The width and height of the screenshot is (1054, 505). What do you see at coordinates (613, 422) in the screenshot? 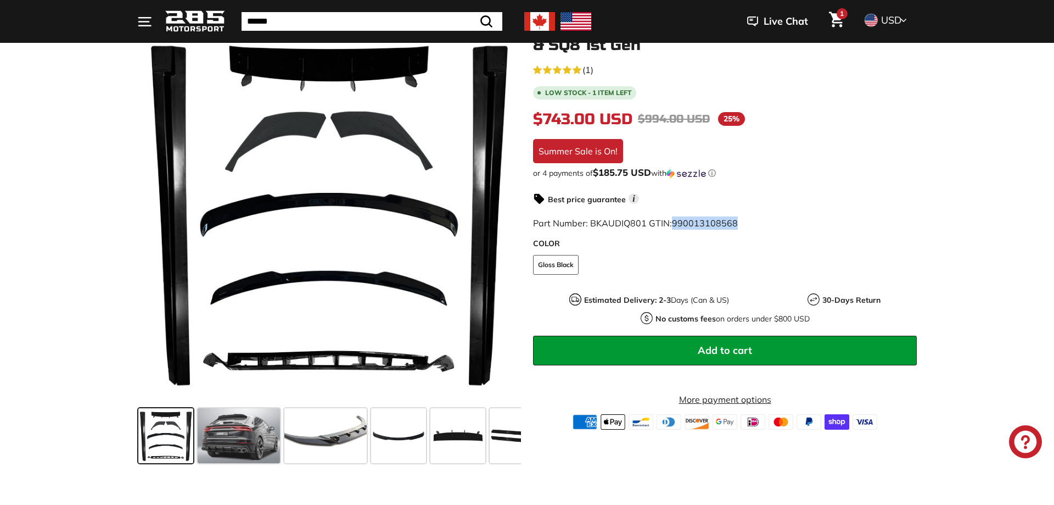
I see `img: apple_pay` at bounding box center [613, 422].